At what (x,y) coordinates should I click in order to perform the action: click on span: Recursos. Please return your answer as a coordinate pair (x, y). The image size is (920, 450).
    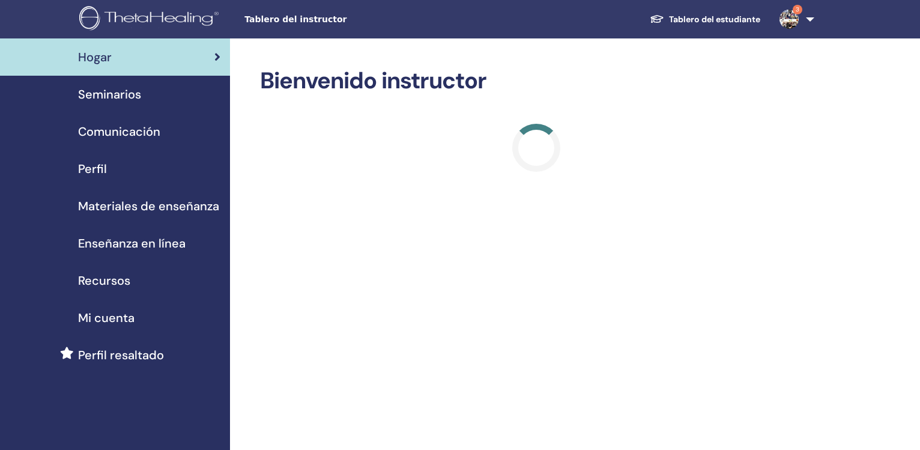
    Looking at the image, I should click on (104, 281).